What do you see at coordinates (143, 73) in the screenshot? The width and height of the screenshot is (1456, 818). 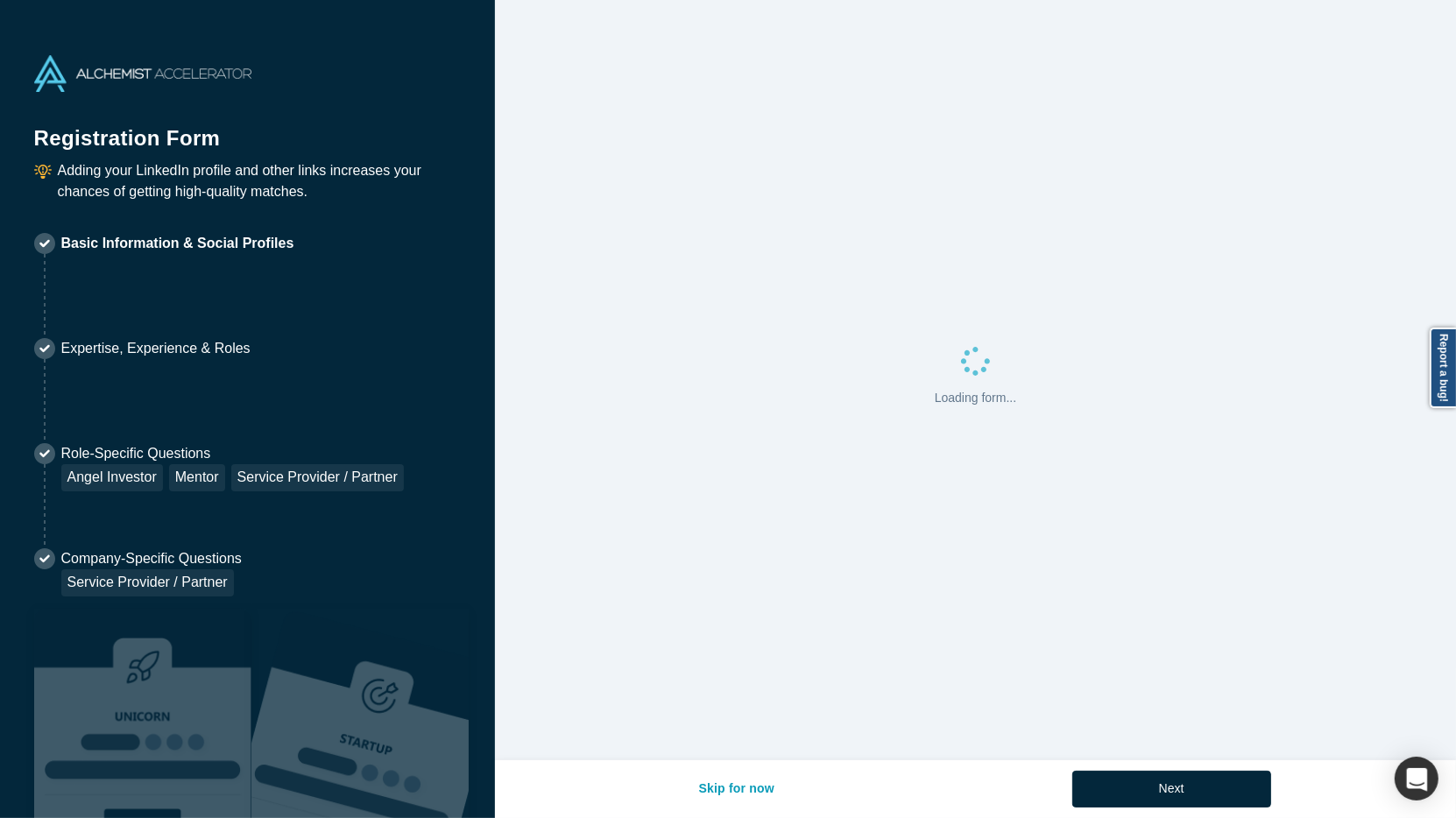 I see `img: Alchemist Accelerator Logo` at bounding box center [143, 73].